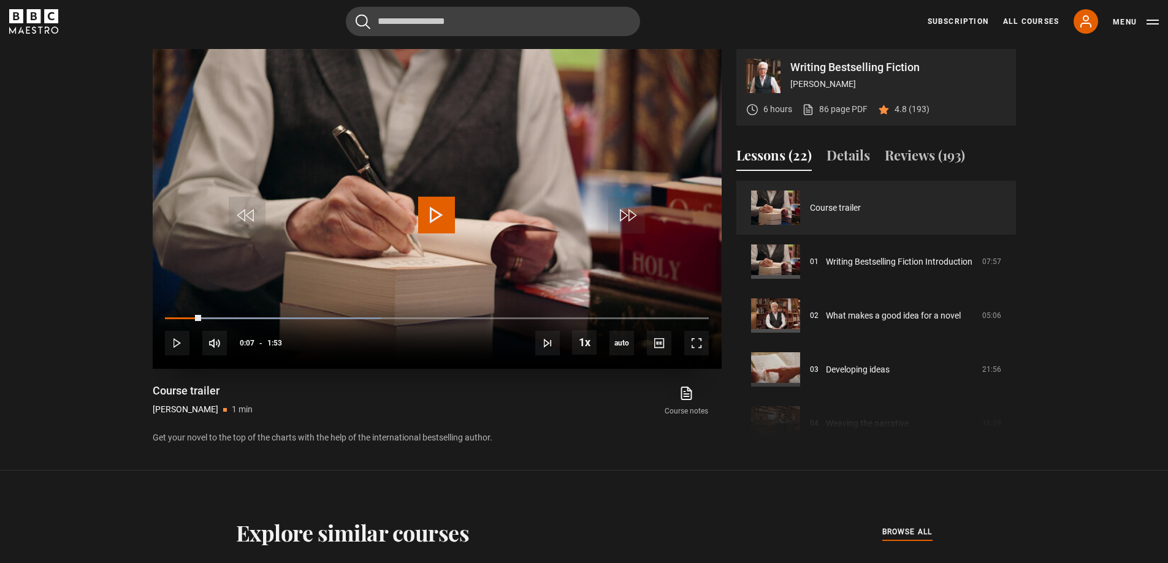 This screenshot has width=1168, height=563. What do you see at coordinates (898, 67) in the screenshot?
I see `p: Writing Bestselling Fiction` at bounding box center [898, 67].